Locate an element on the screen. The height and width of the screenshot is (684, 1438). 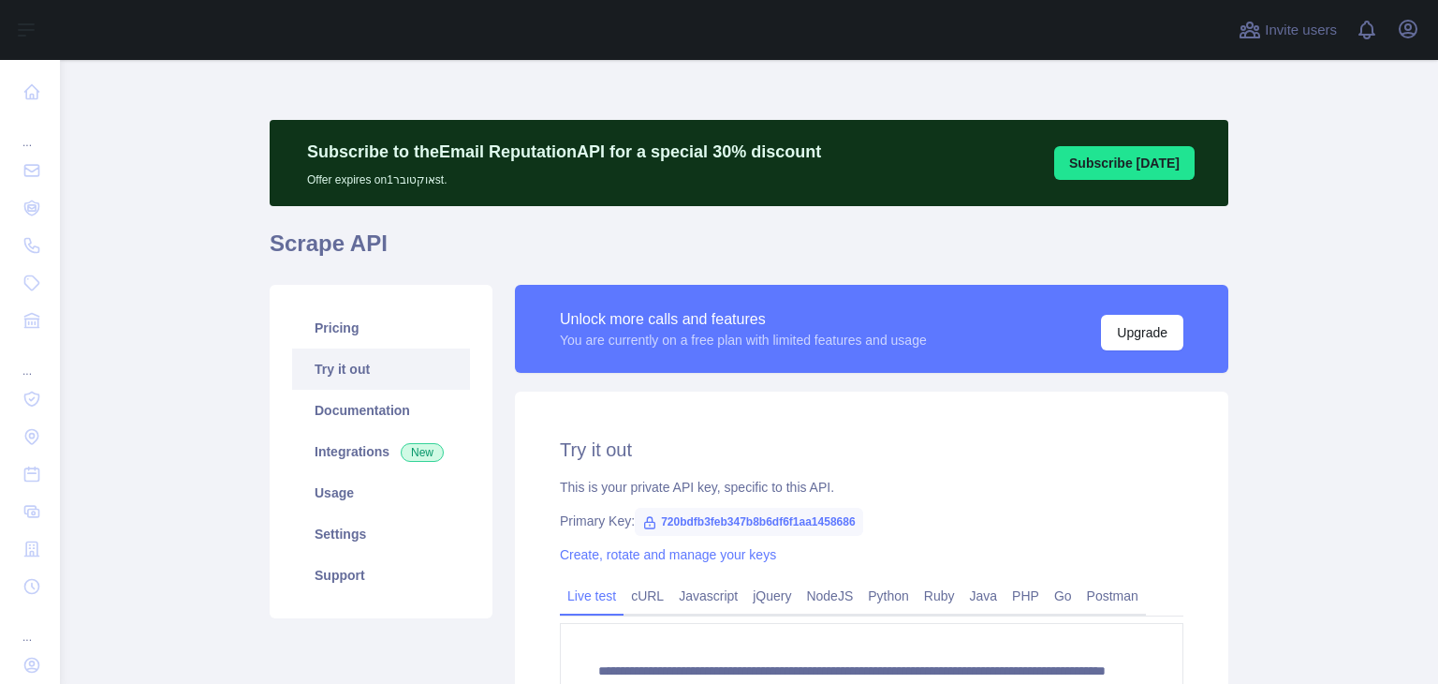
a: Ruby is located at coordinates (939, 596).